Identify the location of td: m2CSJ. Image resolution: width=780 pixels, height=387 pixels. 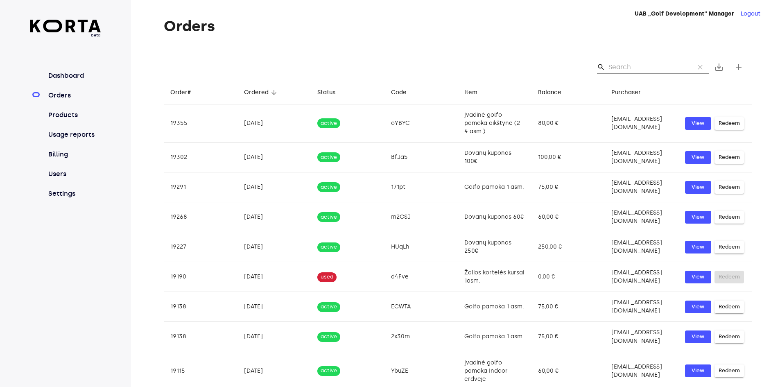
(421, 217).